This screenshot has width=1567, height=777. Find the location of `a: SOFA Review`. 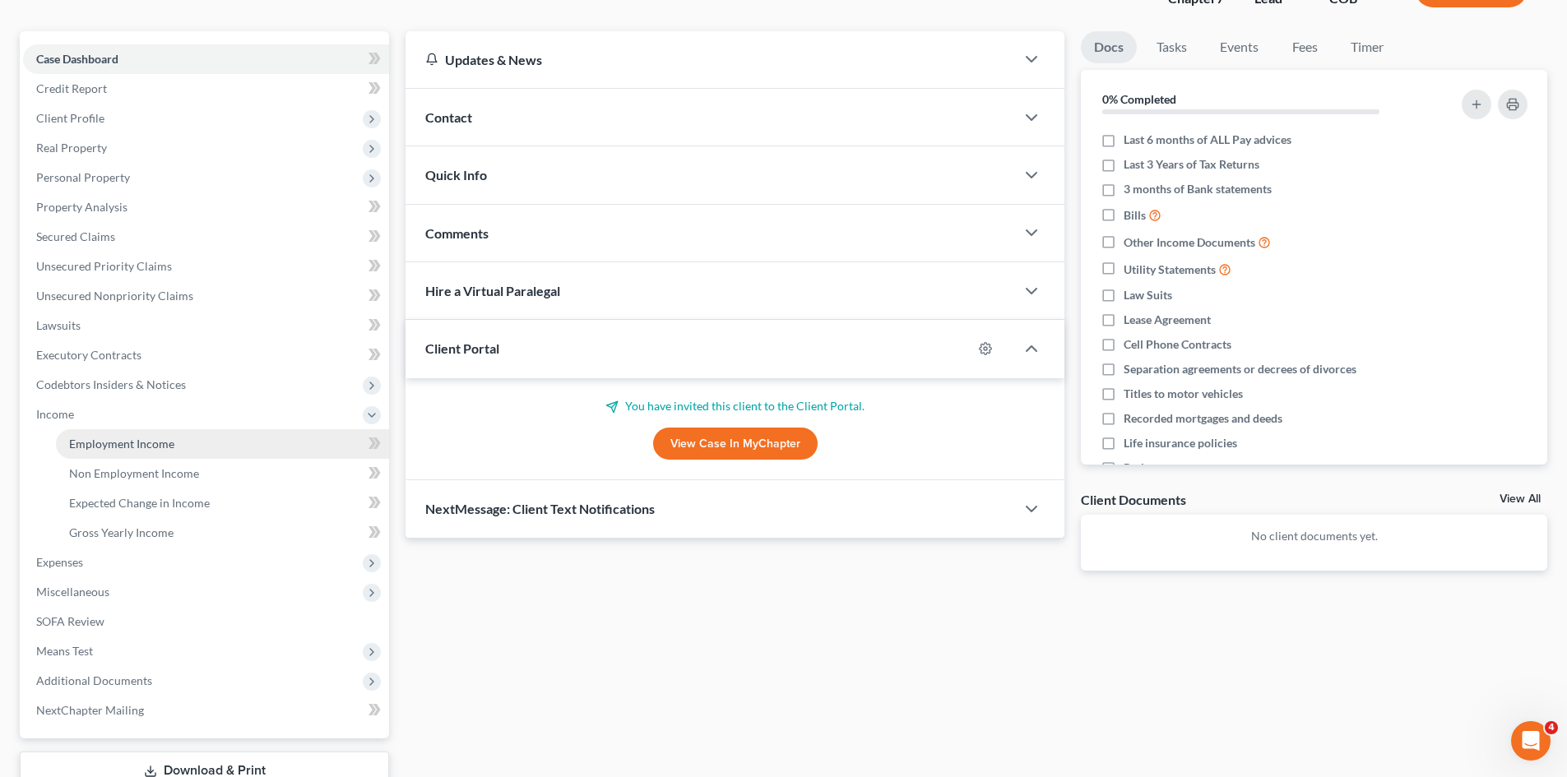

a: SOFA Review is located at coordinates (206, 622).